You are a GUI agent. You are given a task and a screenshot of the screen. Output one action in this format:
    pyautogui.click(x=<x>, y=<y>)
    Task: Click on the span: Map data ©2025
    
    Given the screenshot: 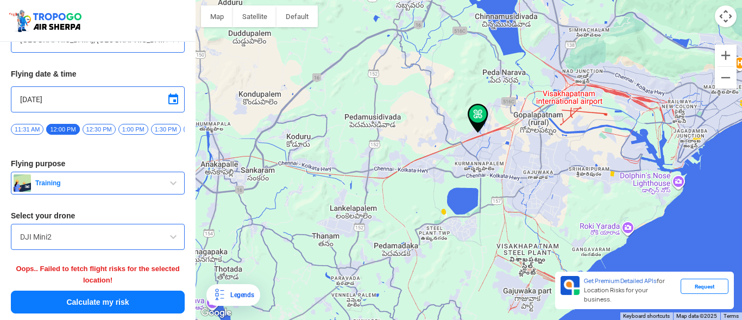 What is the action you would take?
    pyautogui.click(x=697, y=316)
    